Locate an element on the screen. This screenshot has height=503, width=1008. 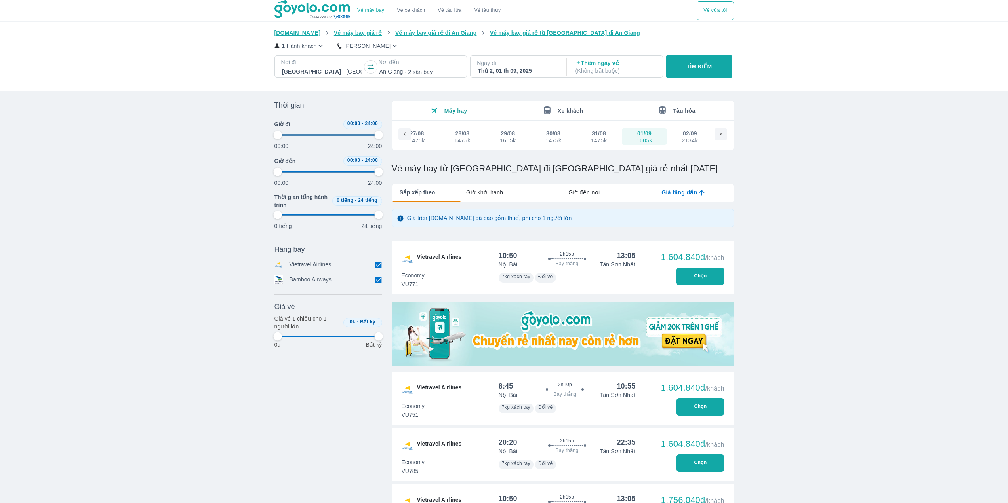
div: 28/08 is located at coordinates (462, 133).